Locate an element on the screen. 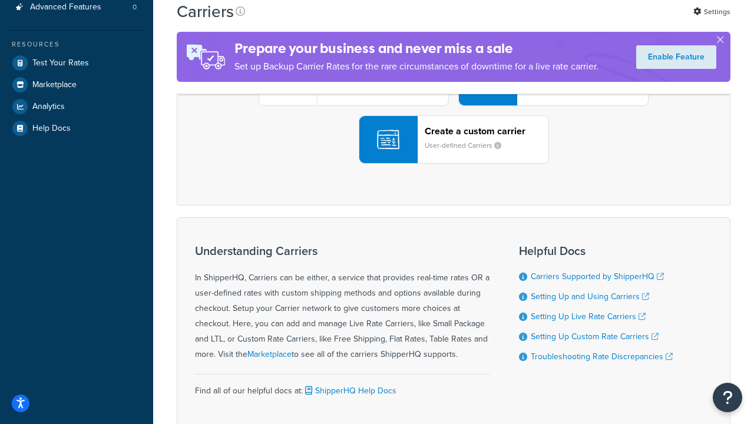 The width and height of the screenshot is (754, 424). a: Settings is located at coordinates (712, 12).